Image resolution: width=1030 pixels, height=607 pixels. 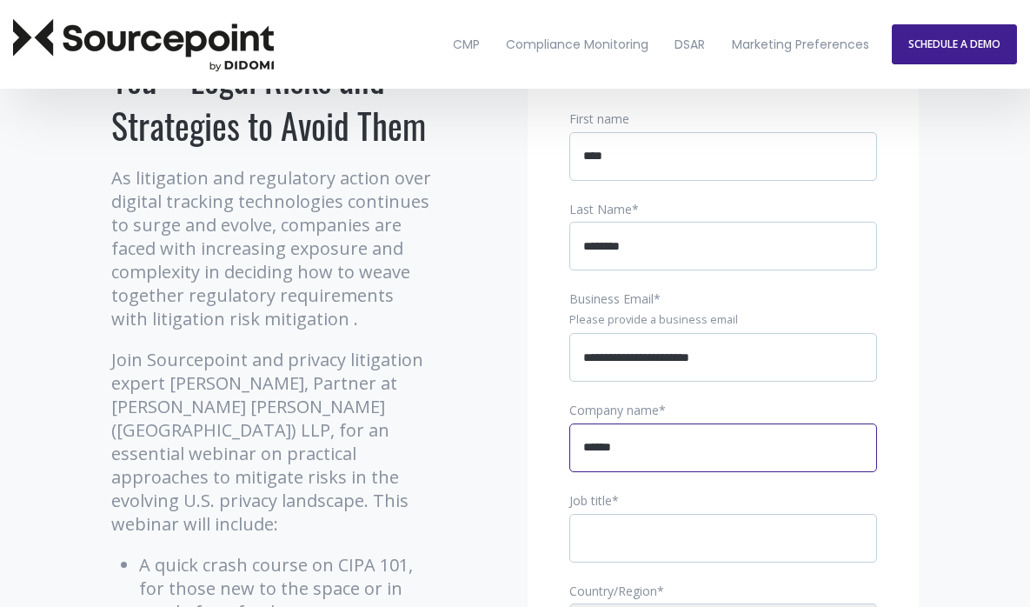 What do you see at coordinates (954, 44) in the screenshot?
I see `a: SCHEDULE A DEMO` at bounding box center [954, 44].